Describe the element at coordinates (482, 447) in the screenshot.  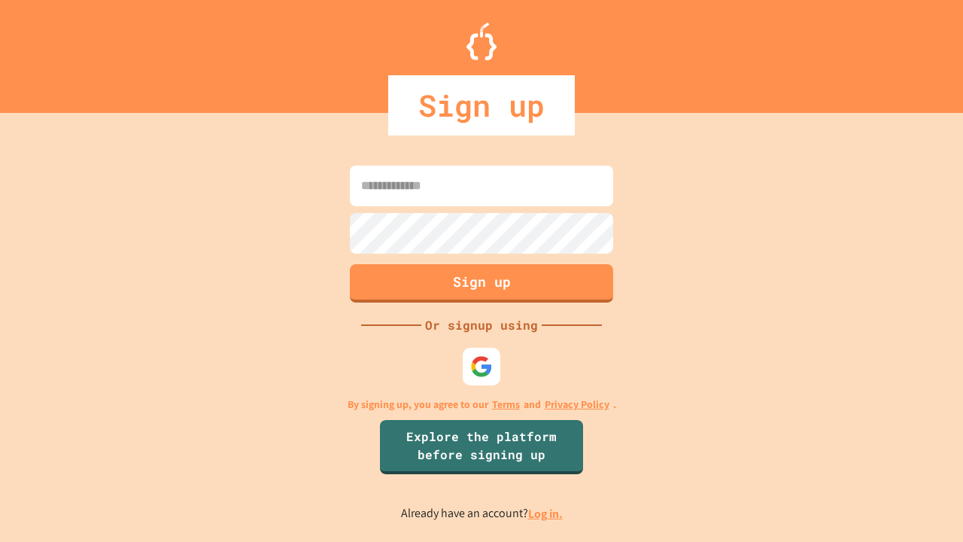
I see `a: Explore the platform before signing up` at that location.